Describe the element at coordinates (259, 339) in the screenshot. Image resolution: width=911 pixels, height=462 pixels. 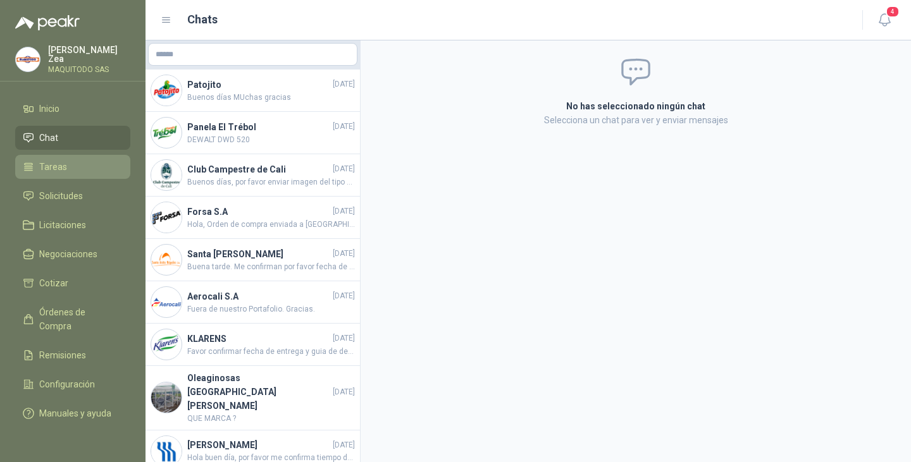
I see `h4: KLARENS` at that location.